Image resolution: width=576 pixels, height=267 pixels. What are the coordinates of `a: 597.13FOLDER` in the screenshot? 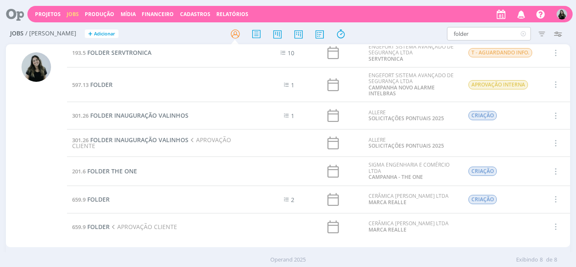 It's located at (92, 84).